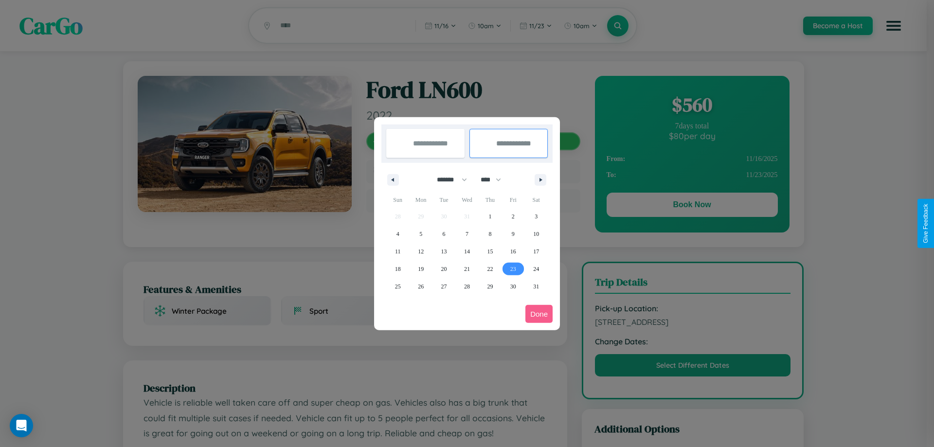 The height and width of the screenshot is (447, 934). Describe the element at coordinates (444, 269) in the screenshot. I see `span: 20` at that location.